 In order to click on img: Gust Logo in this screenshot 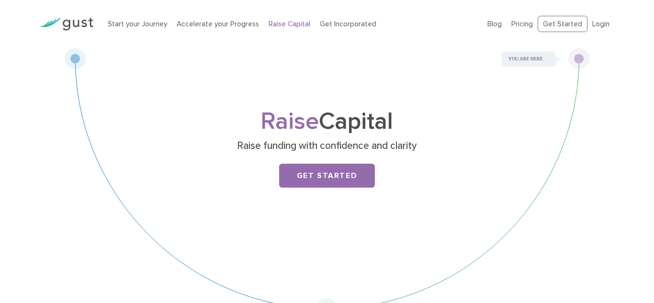, I will do `click(67, 24)`.